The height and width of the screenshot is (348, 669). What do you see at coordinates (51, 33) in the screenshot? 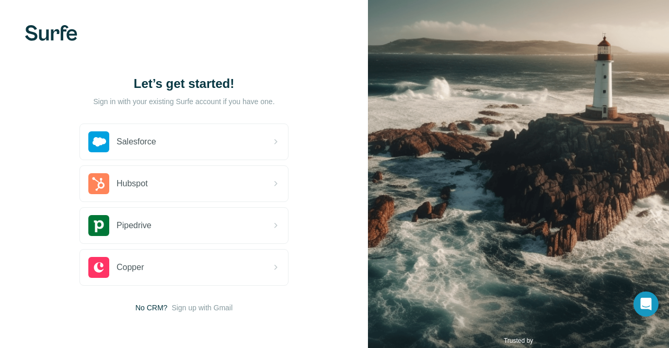
I see `img: Surfe's logo` at bounding box center [51, 33].